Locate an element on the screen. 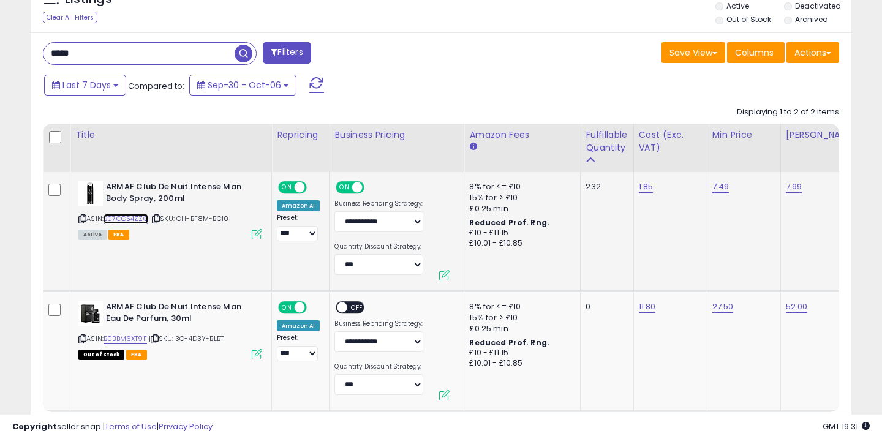 The height and width of the screenshot is (439, 882). div: Clear All Filters is located at coordinates (70, 17).